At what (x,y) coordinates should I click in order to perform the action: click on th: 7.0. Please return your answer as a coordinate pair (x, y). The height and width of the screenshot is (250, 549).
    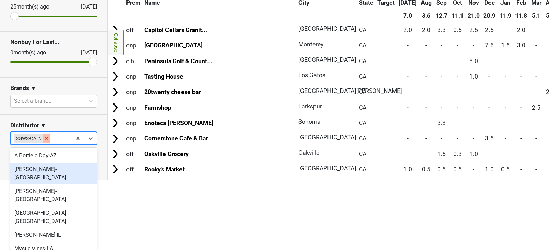
    Looking at the image, I should click on (408, 16).